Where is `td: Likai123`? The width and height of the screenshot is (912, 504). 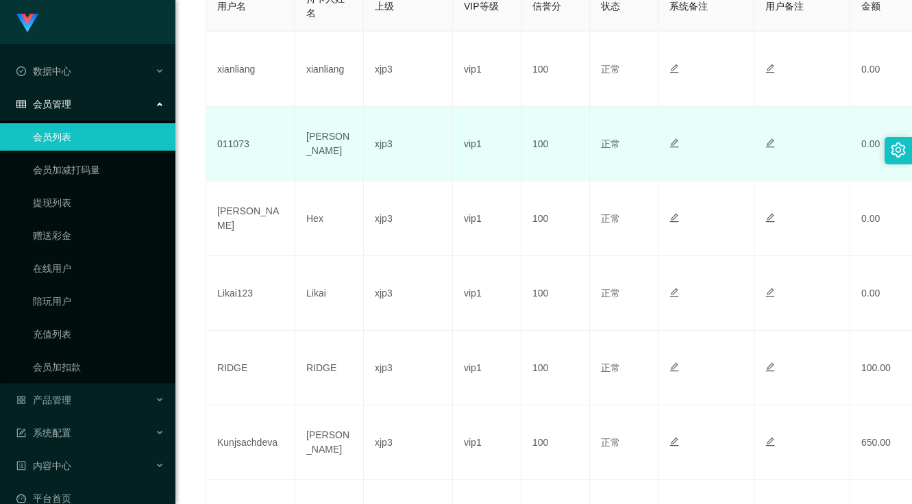
td: Likai123 is located at coordinates (251, 293).